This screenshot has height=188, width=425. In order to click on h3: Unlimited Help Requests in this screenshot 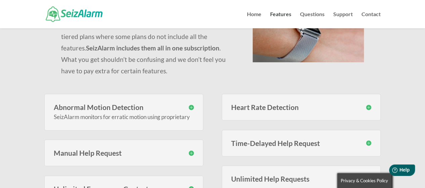, I will do `click(301, 178)`.